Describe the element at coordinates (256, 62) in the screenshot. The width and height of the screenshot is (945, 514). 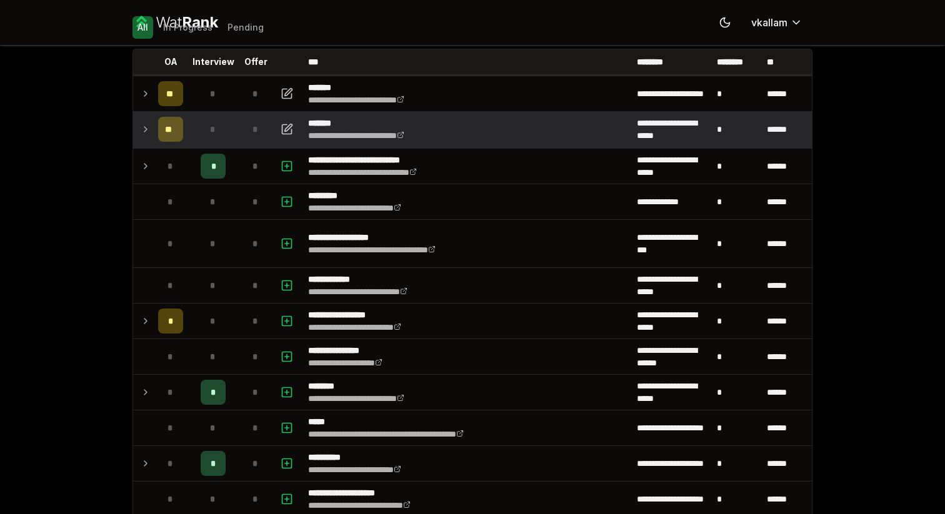
I see `p: Offer` at that location.